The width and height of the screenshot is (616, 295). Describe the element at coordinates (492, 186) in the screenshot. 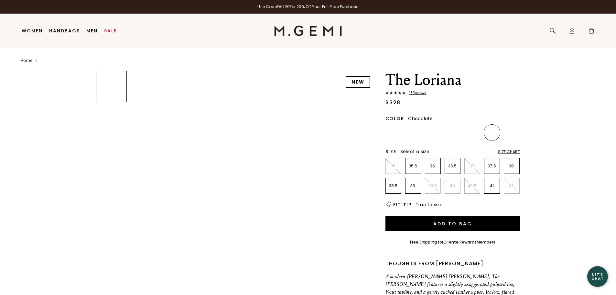

I see `p: 41` at that location.